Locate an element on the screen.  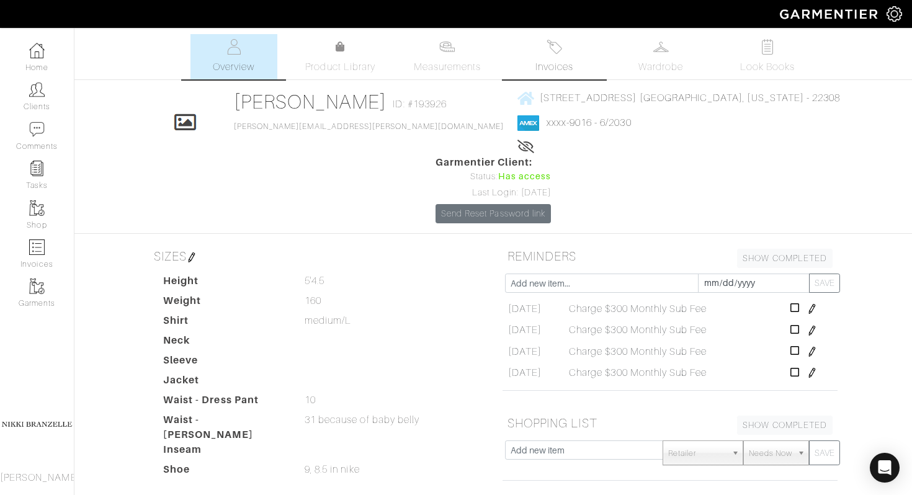
img: american_express-1200034d2e149cdf2cc7894a33a747db654cf6f8355cb502592f1d228b2ac700.png is located at coordinates (528, 123).